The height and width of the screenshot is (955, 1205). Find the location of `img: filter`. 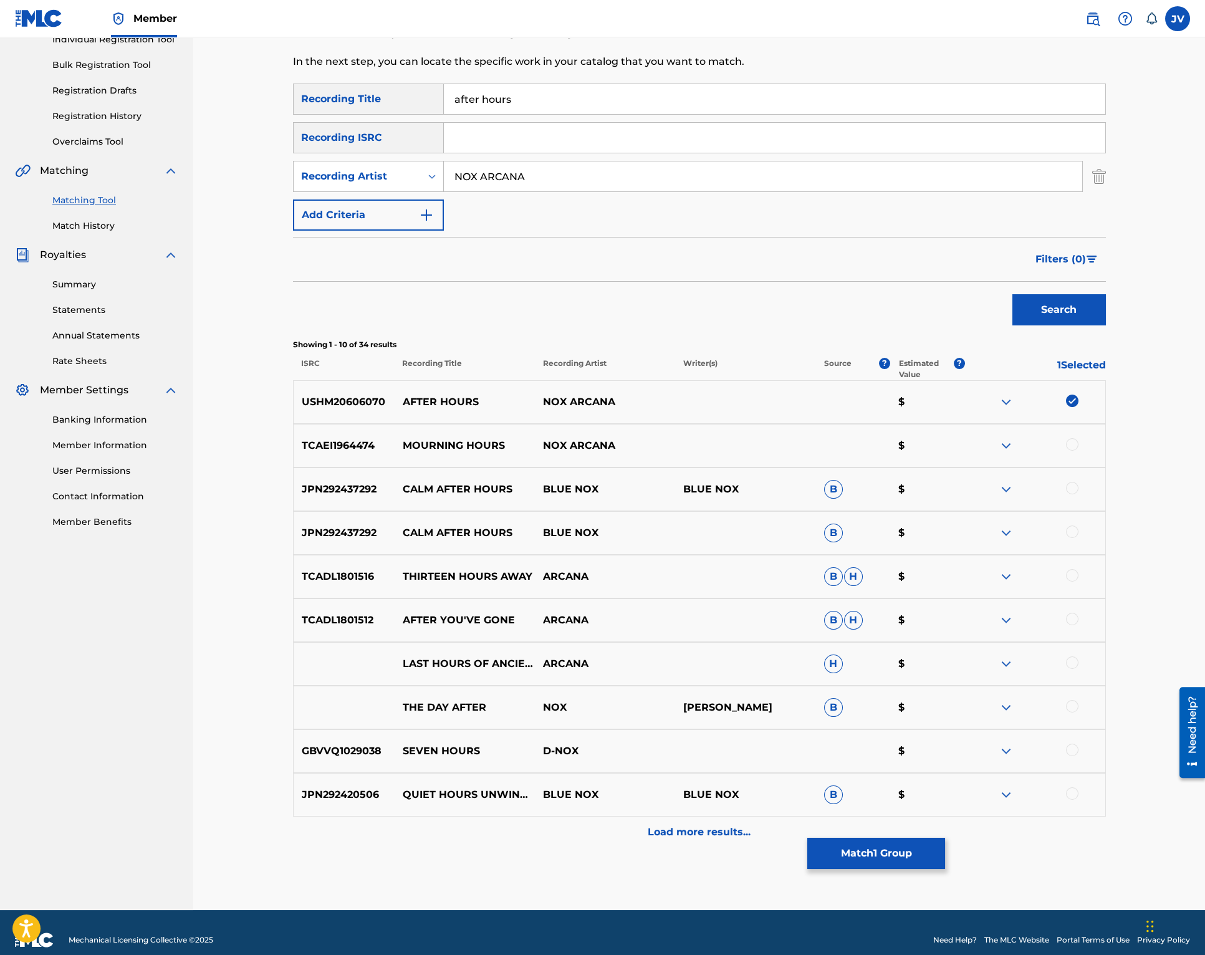

img: filter is located at coordinates (1091, 259).